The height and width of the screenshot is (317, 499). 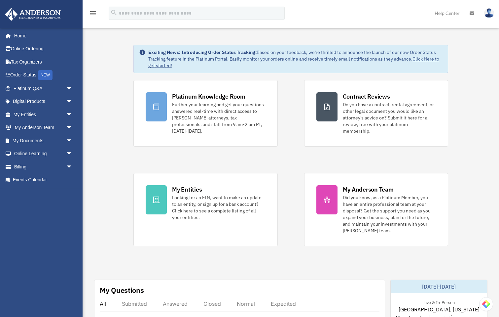 What do you see at coordinates (439, 301) in the screenshot?
I see `div: Live & In-Person` at bounding box center [439, 301].